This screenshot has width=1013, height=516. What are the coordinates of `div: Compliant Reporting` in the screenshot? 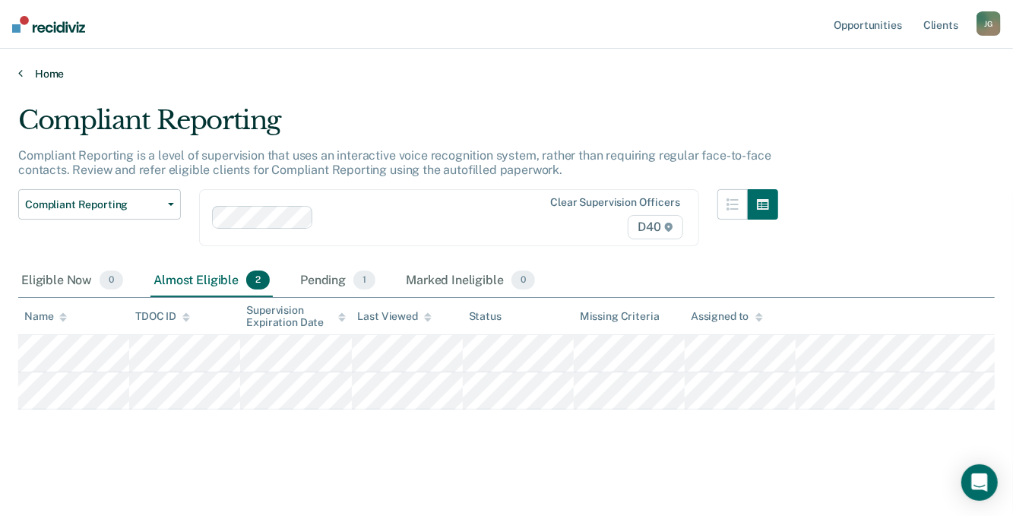 It's located at (398, 126).